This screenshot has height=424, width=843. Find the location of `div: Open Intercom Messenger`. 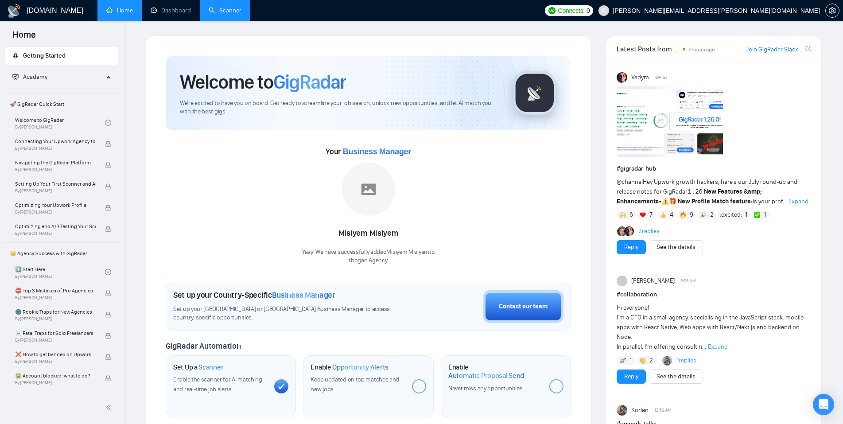

div: Open Intercom Messenger is located at coordinates (823, 404).